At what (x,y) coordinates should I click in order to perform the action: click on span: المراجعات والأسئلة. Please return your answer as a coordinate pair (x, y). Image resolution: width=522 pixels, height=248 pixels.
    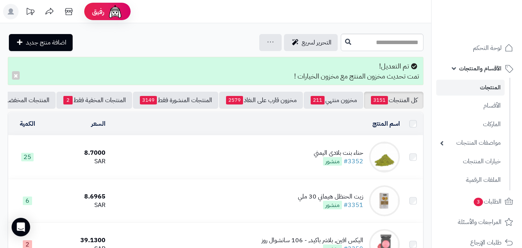
    Looking at the image, I should click on (480, 222).